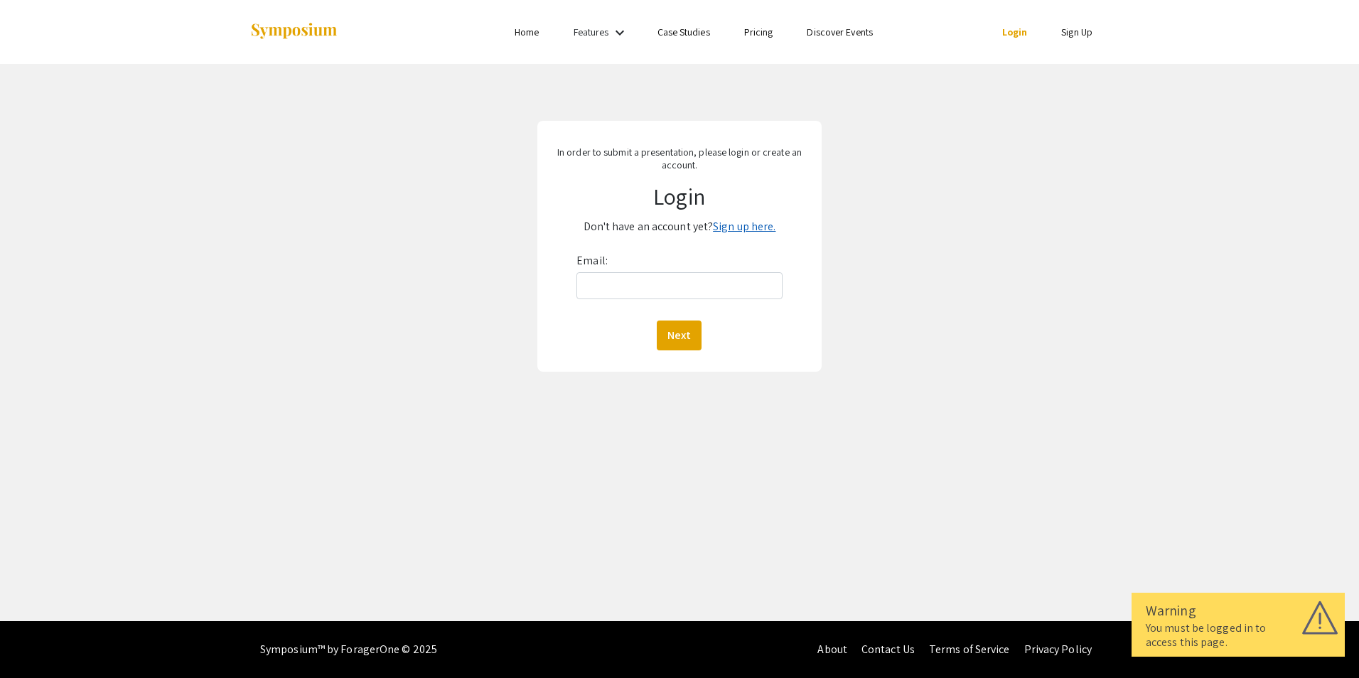 This screenshot has height=678, width=1359. I want to click on p: Don't have an account yet?, so click(679, 227).